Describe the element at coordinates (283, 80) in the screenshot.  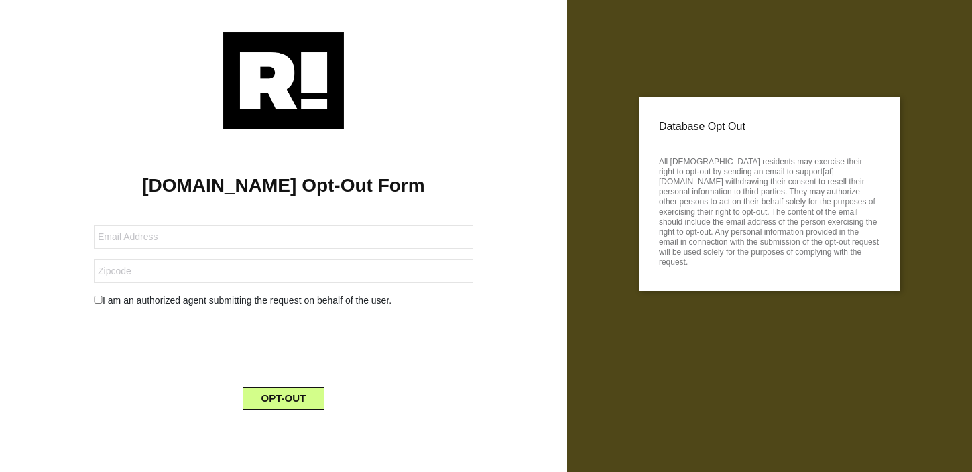
I see `img: Retention.com` at that location.